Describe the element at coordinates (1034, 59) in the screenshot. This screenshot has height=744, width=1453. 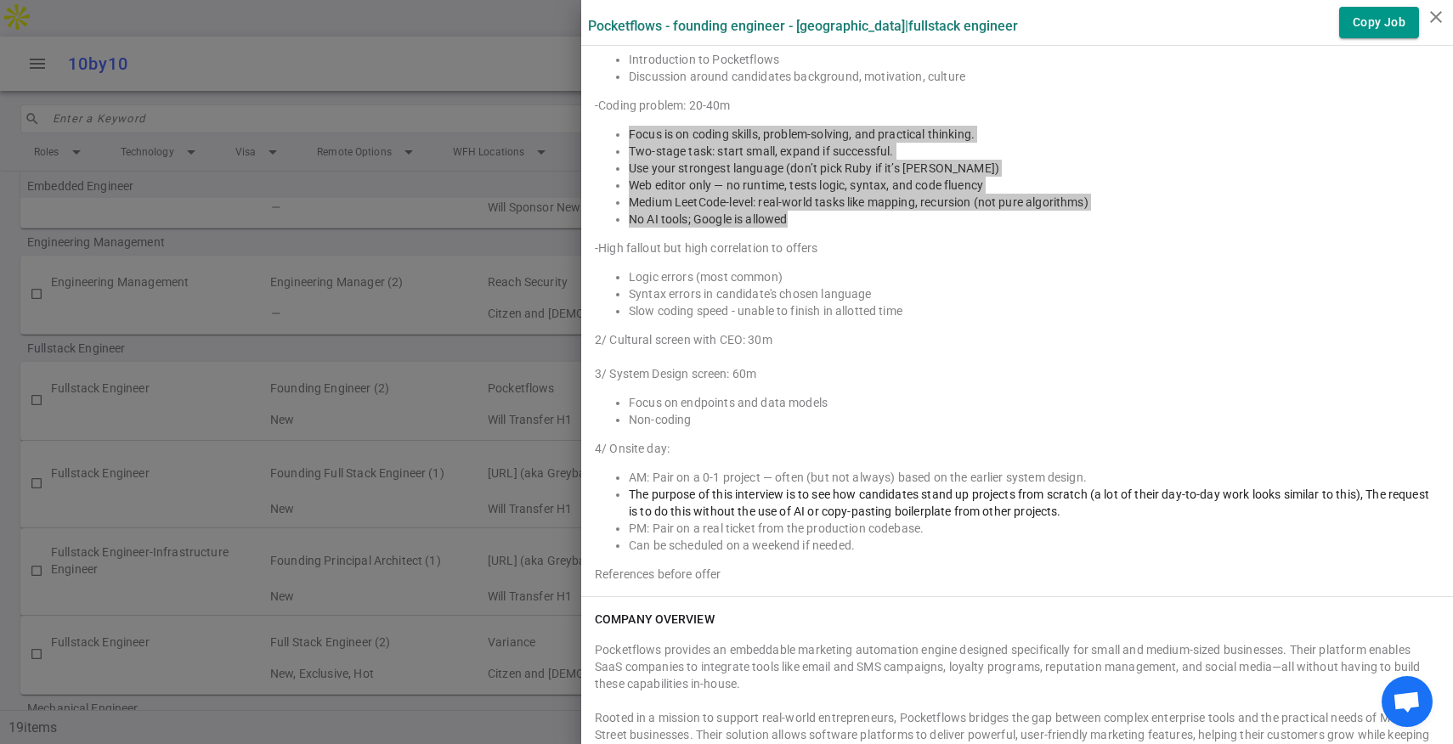
I see `li: Introduction to Pocketflows` at that location.